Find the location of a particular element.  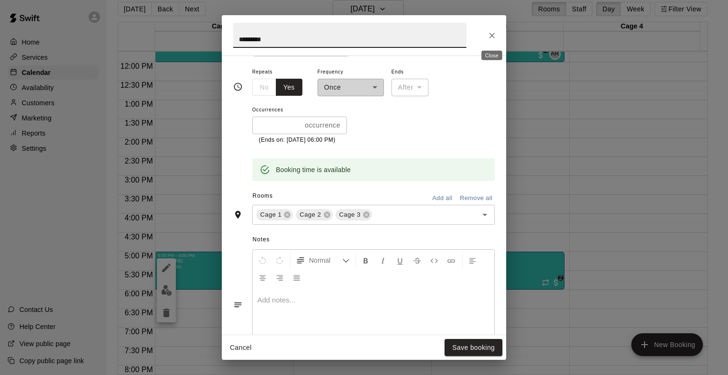

button: Format Bold is located at coordinates (366, 260).